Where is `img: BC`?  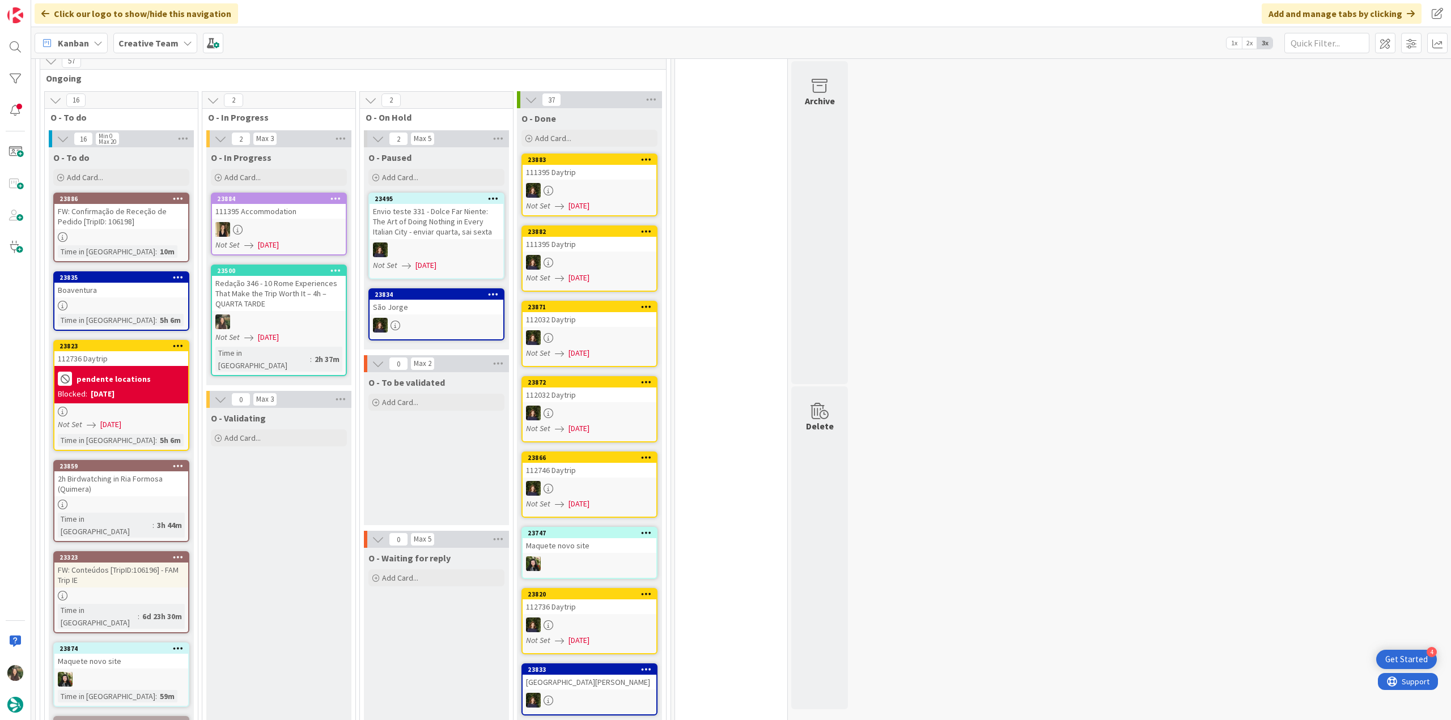 img: BC is located at coordinates (65, 679).